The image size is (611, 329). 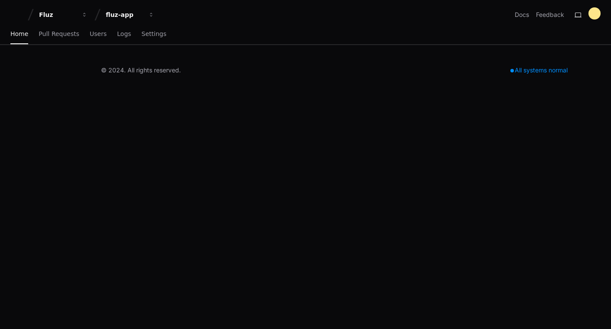 What do you see at coordinates (98, 34) in the screenshot?
I see `a: Users` at bounding box center [98, 34].